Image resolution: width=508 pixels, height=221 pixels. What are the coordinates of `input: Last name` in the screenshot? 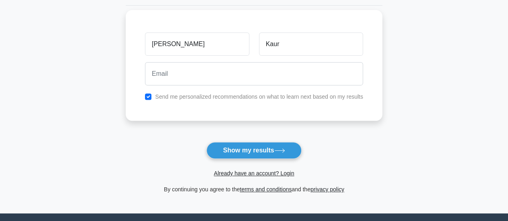 It's located at (311, 44).